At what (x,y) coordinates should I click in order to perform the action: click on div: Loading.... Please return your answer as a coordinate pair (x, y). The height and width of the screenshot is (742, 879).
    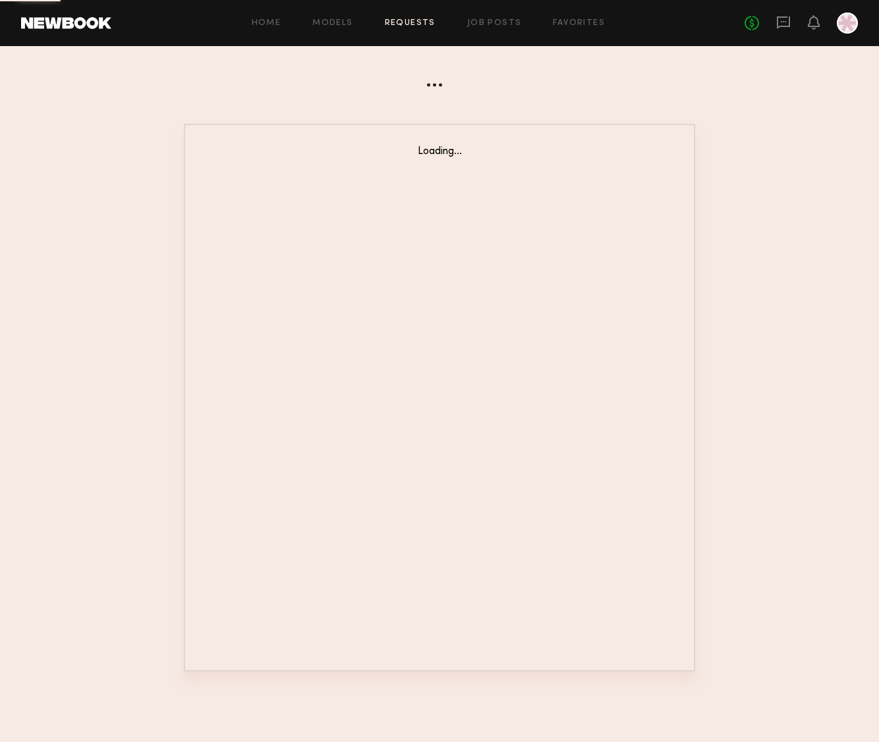
    Looking at the image, I should click on (439, 151).